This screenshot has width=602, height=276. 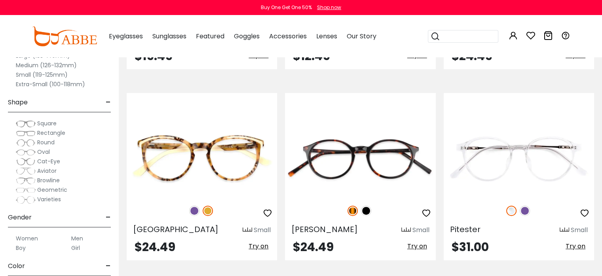 What do you see at coordinates (366, 211) in the screenshot?
I see `img: Black` at bounding box center [366, 211].